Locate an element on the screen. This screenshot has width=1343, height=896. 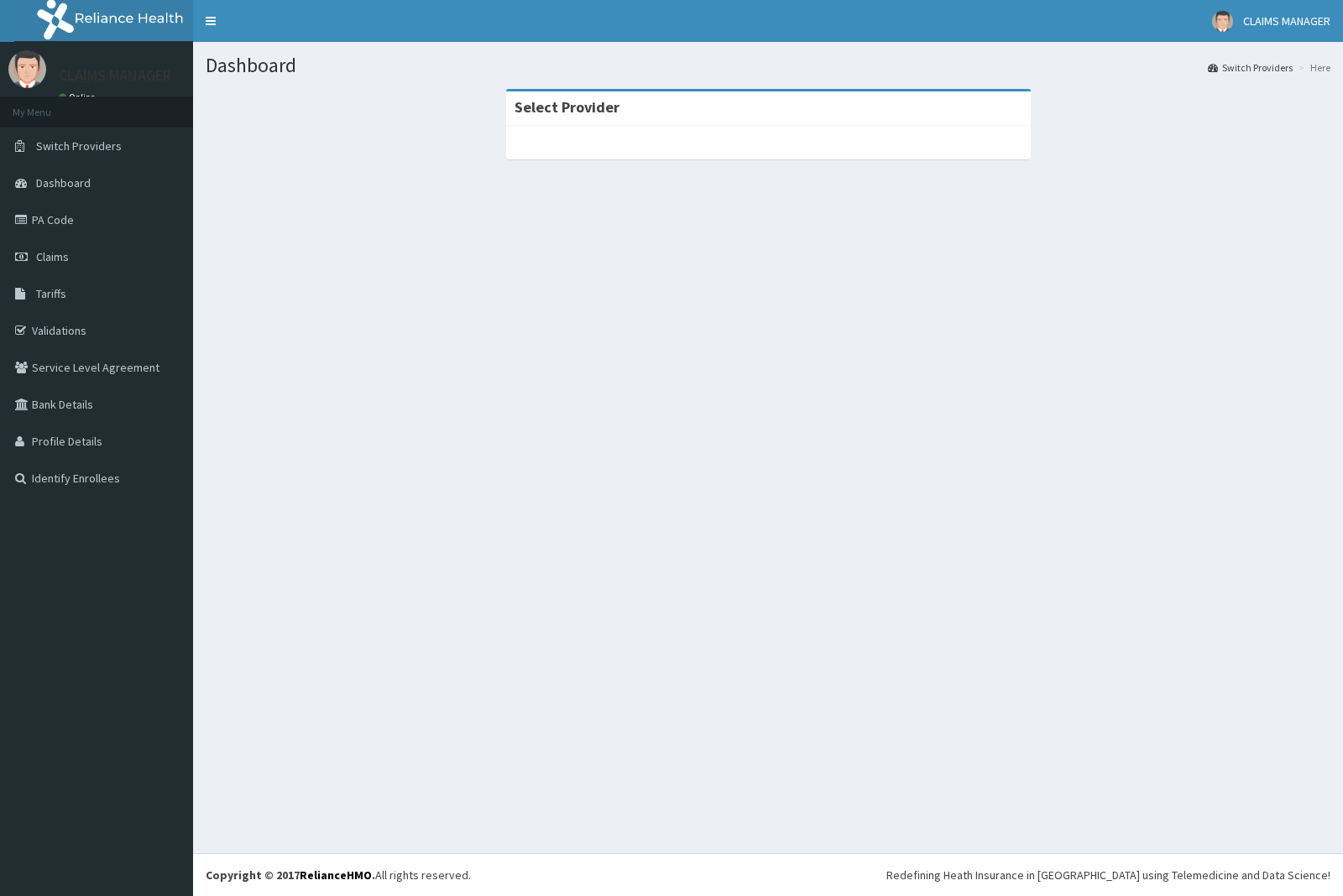
p: CLAIMS MANAGER is located at coordinates (115, 76).